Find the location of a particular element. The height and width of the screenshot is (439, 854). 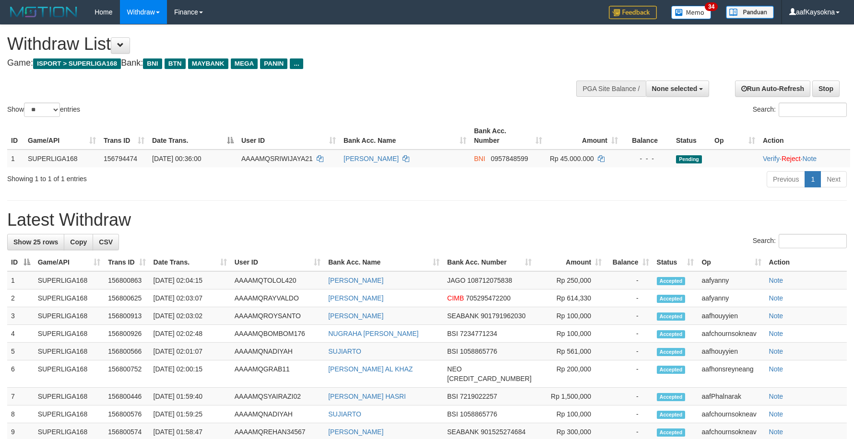

th: Trans ID: activate to sort column ascending is located at coordinates (124, 136).